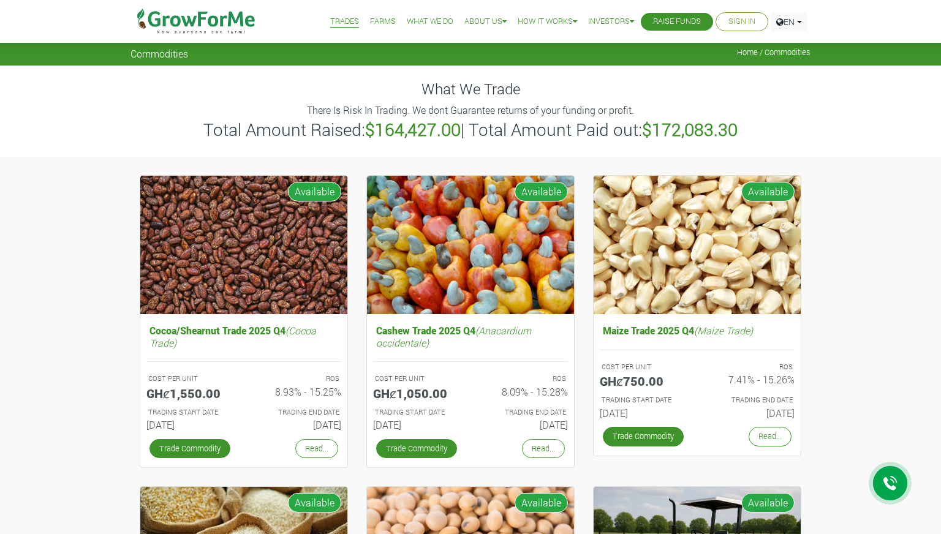  I want to click on h5: GHȼ1,550.00, so click(190, 393).